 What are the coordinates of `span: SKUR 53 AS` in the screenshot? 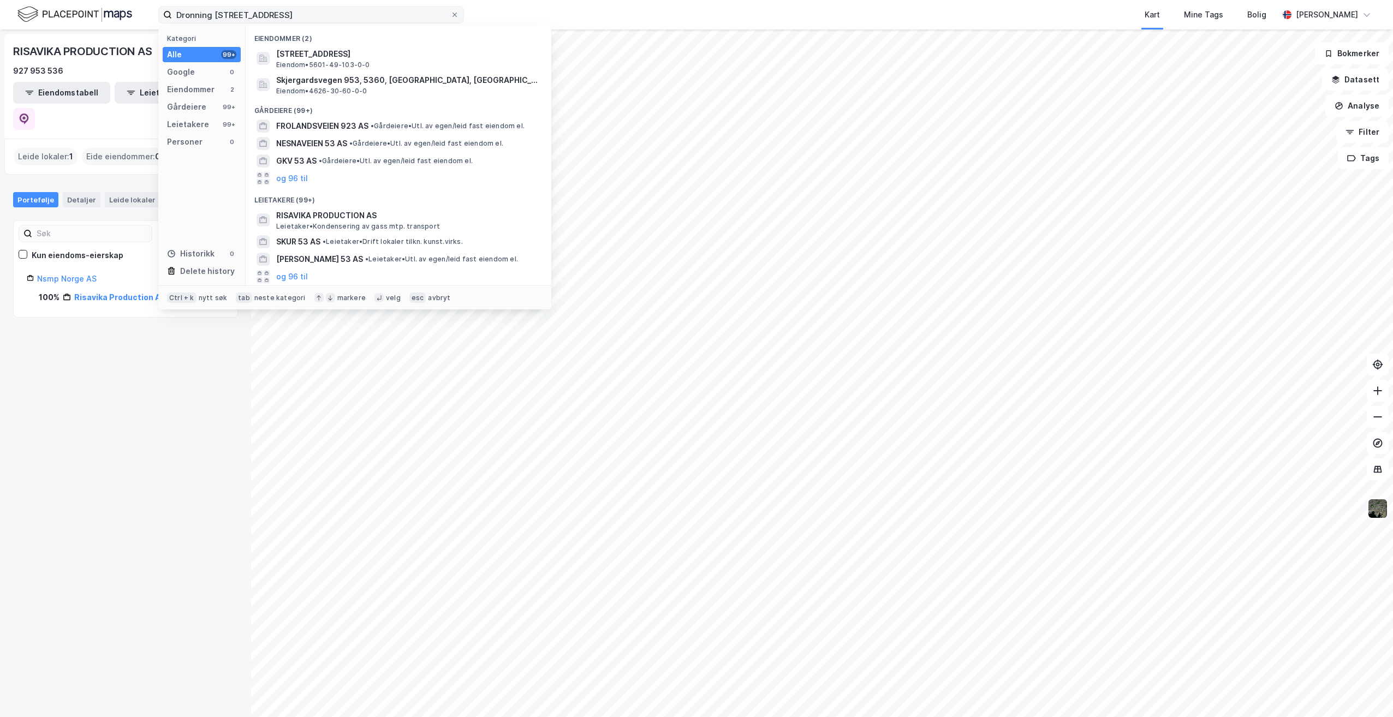 It's located at (298, 242).